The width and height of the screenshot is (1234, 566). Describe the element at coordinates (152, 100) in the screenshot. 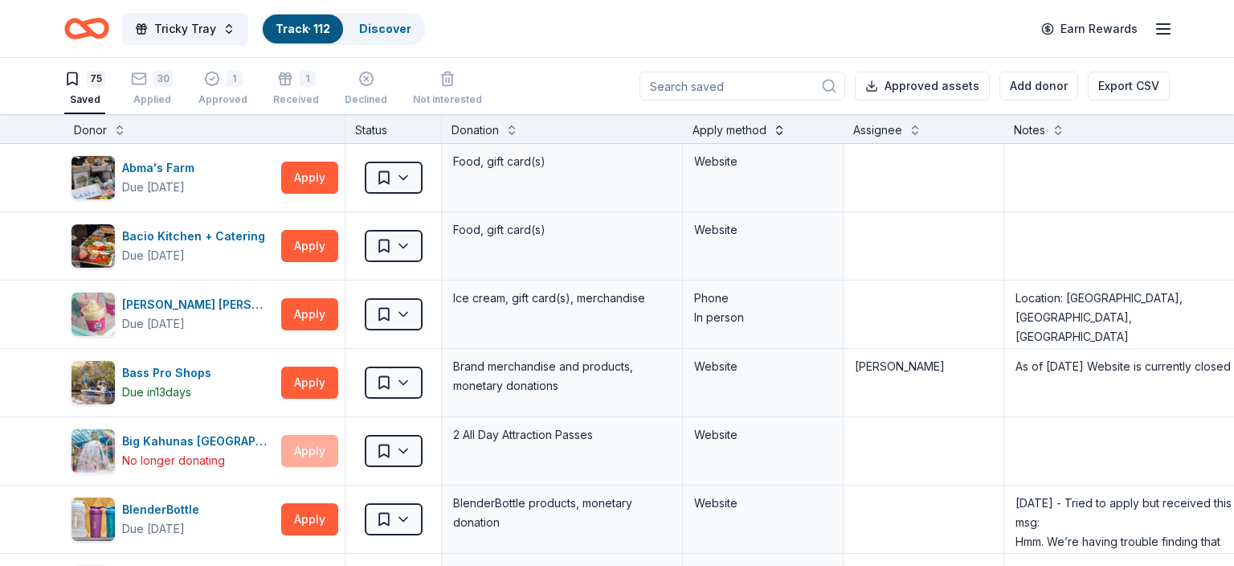

I see `div: Applied` at that location.